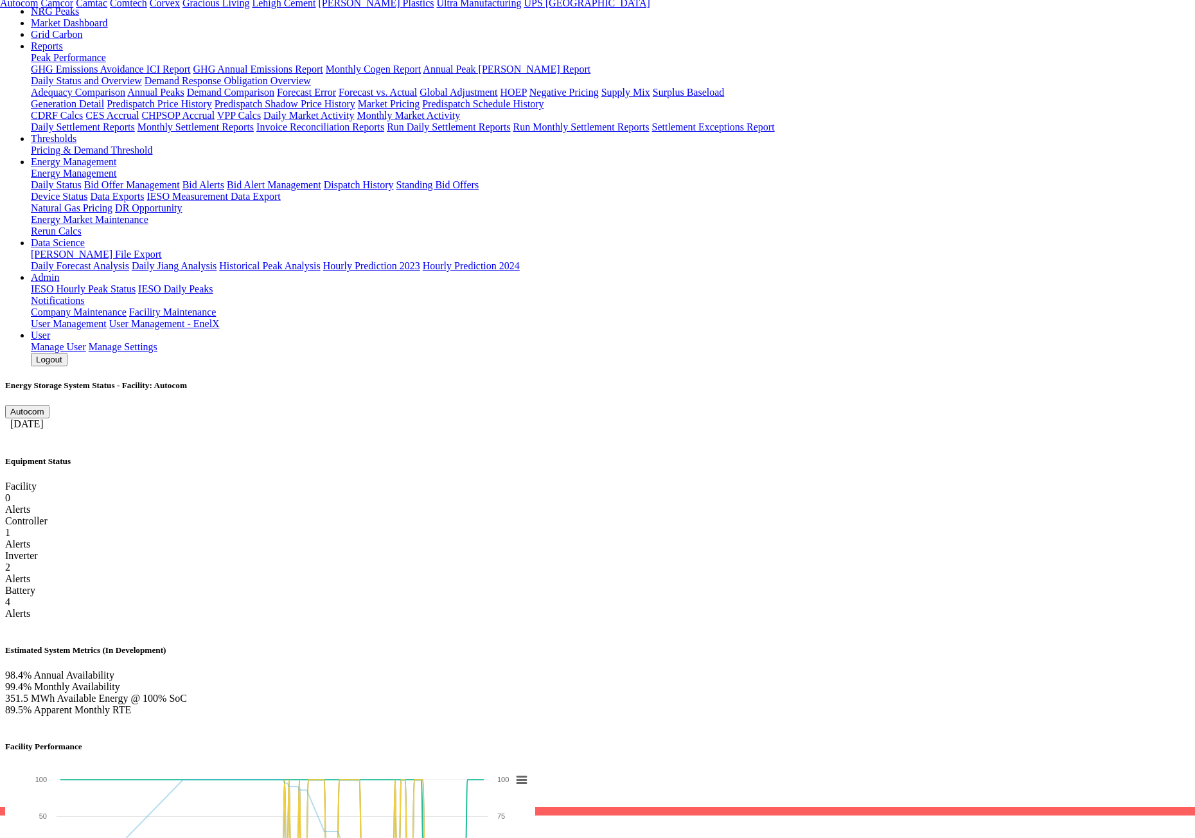  Describe the element at coordinates (598, 650) in the screenshot. I see `h5: Estimated System Metrics (In Development)` at that location.